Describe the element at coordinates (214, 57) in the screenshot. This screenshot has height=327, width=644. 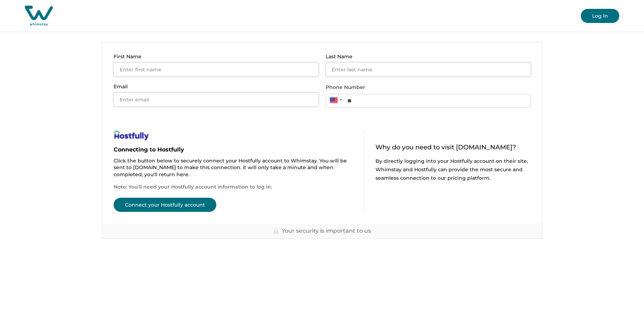
I see `p: First Name` at that location.